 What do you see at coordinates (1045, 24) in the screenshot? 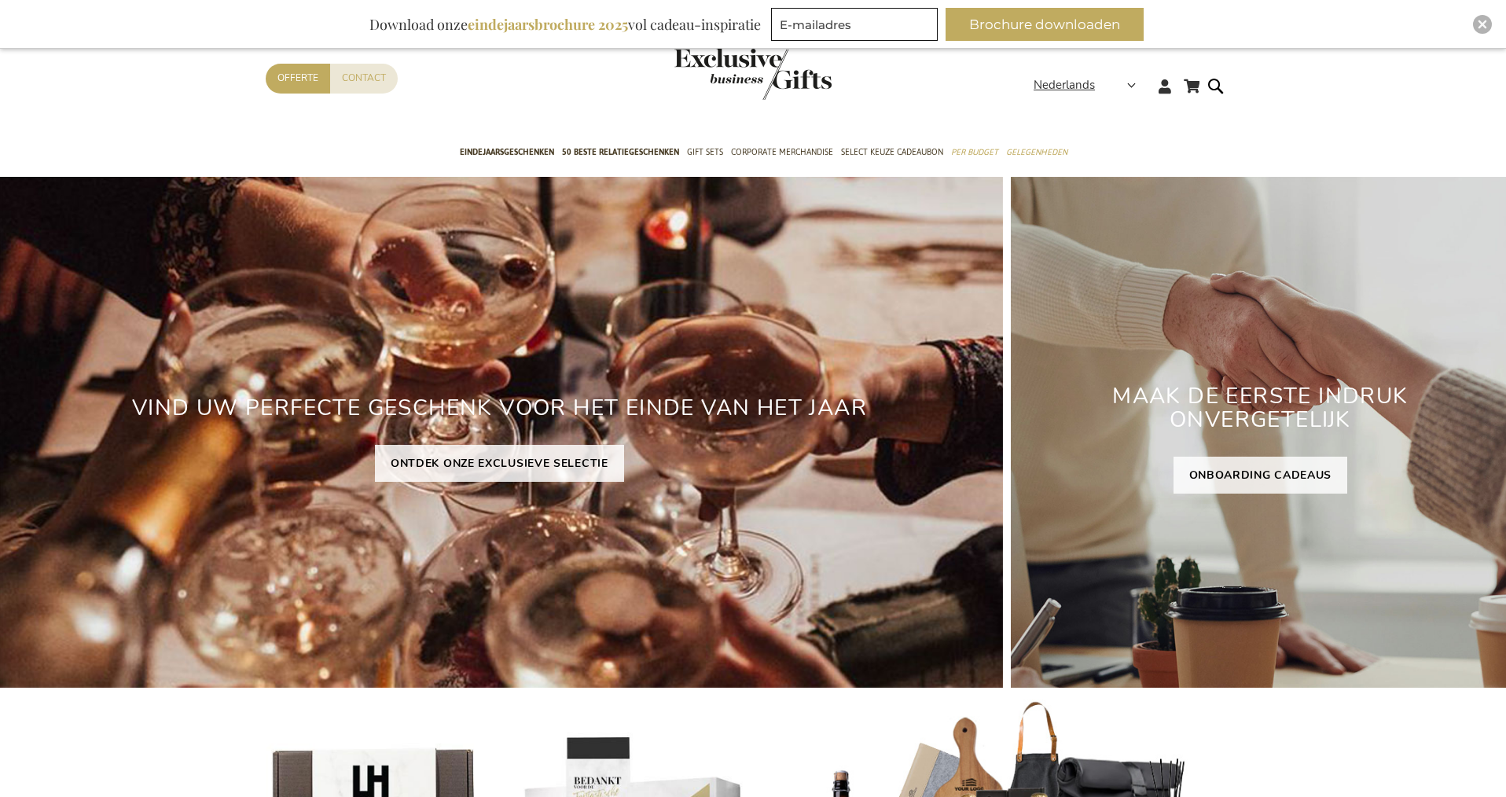
I see `button: Brochure downloaden` at bounding box center [1045, 24].